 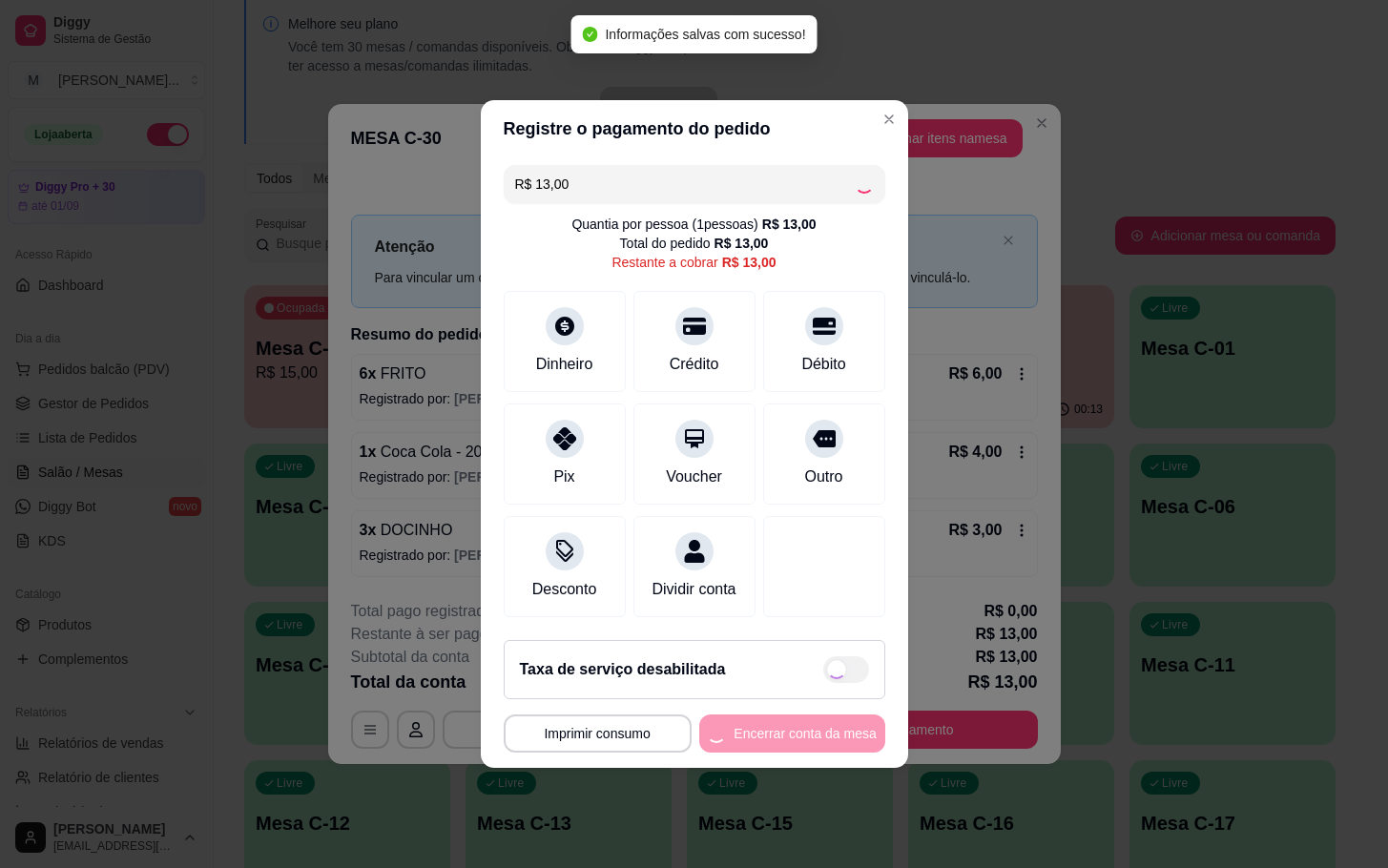 What do you see at coordinates (693, 477) in the screenshot?
I see `div: Voucher` at bounding box center [693, 477].